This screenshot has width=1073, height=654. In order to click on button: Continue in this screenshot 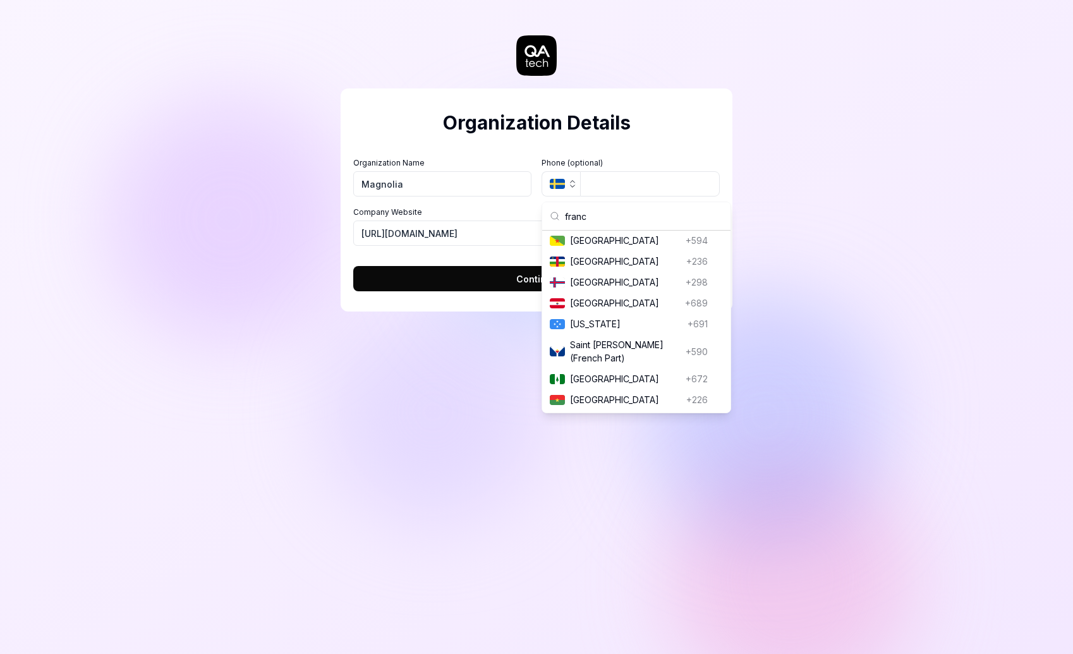, I will do `click(537, 279)`.